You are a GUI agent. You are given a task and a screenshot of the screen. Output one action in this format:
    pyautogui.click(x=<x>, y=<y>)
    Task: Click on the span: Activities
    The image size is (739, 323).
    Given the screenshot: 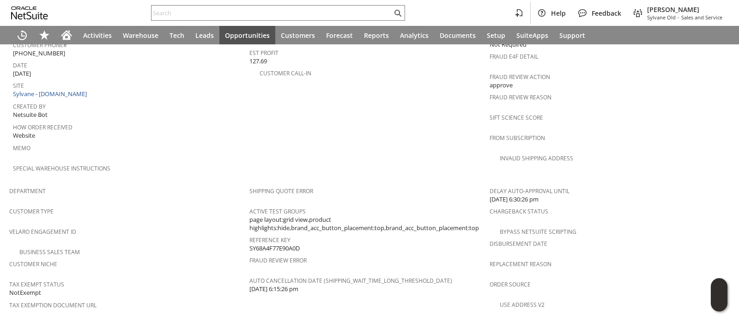 What is the action you would take?
    pyautogui.click(x=98, y=35)
    